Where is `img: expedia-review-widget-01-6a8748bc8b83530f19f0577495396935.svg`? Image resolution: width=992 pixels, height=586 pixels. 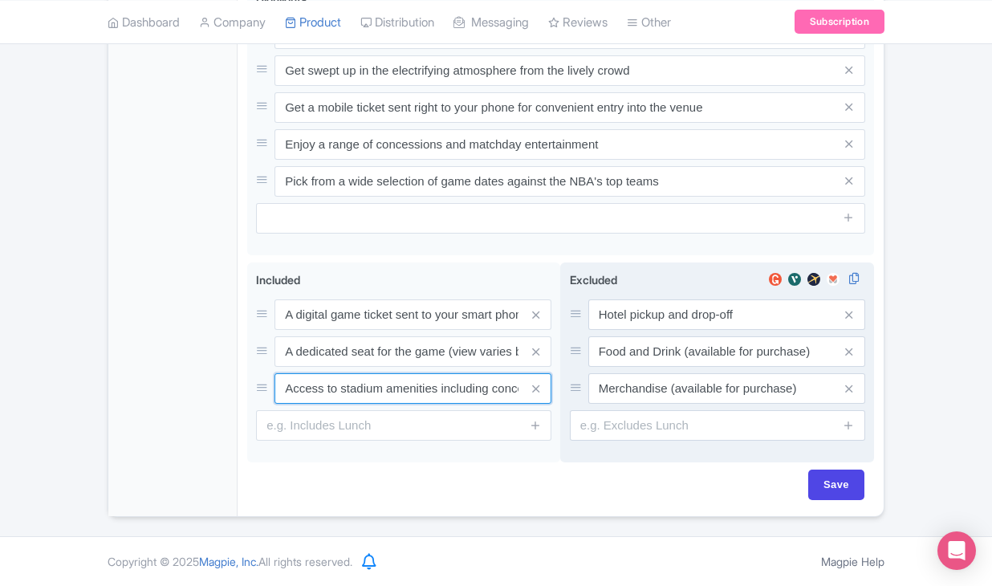 img: expedia-review-widget-01-6a8748bc8b83530f19f0577495396935.svg is located at coordinates (814, 279).